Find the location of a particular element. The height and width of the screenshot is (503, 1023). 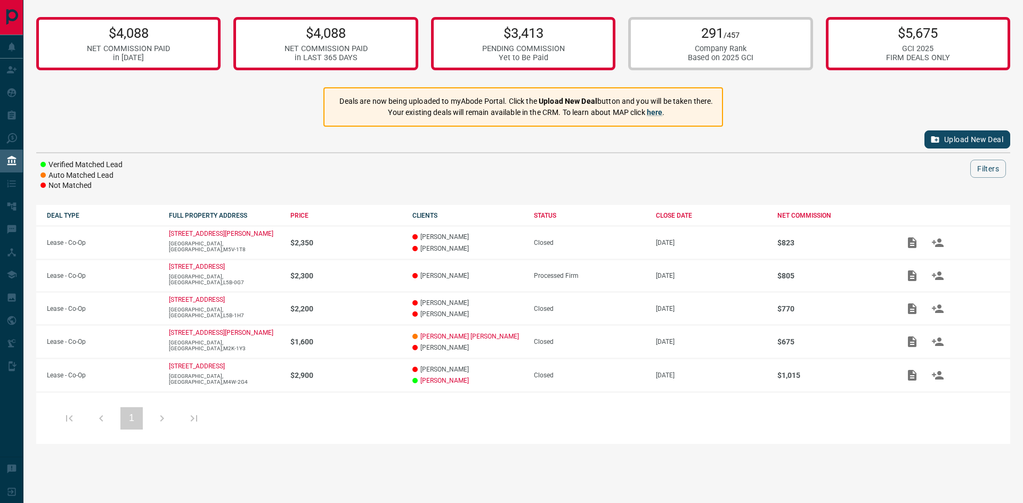

div: PRICE is located at coordinates (346, 216).